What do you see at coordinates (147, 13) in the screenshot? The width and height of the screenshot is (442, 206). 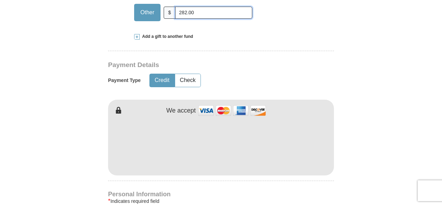 I see `span: Other` at bounding box center [147, 13].